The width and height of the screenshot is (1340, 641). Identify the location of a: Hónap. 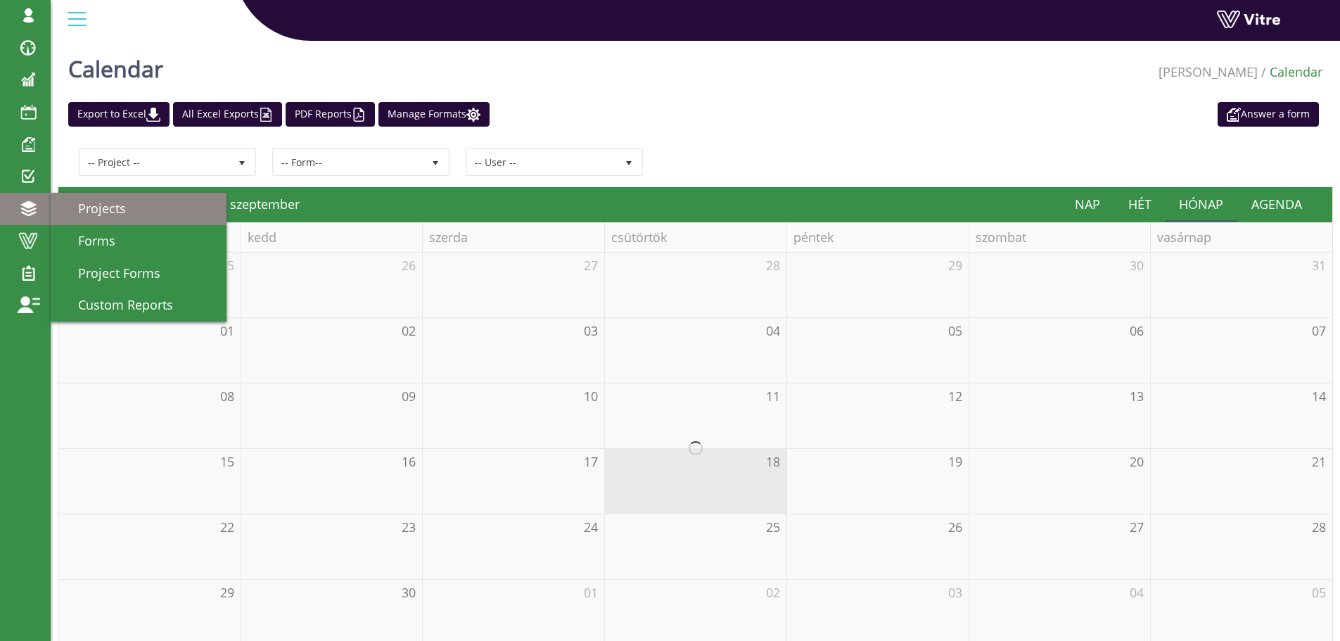
(1202, 204).